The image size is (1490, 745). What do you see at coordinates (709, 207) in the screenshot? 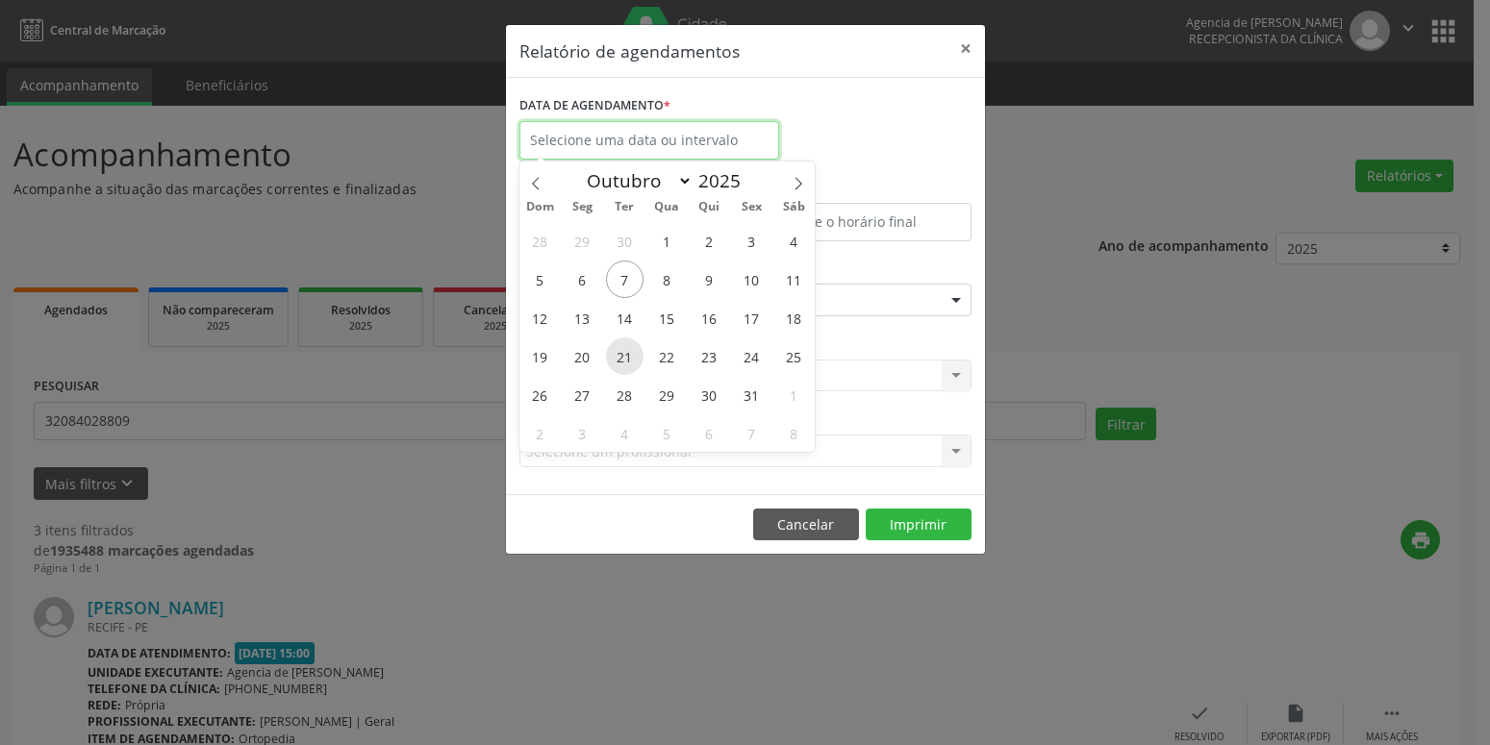
I see `span: Qui` at bounding box center [709, 207].